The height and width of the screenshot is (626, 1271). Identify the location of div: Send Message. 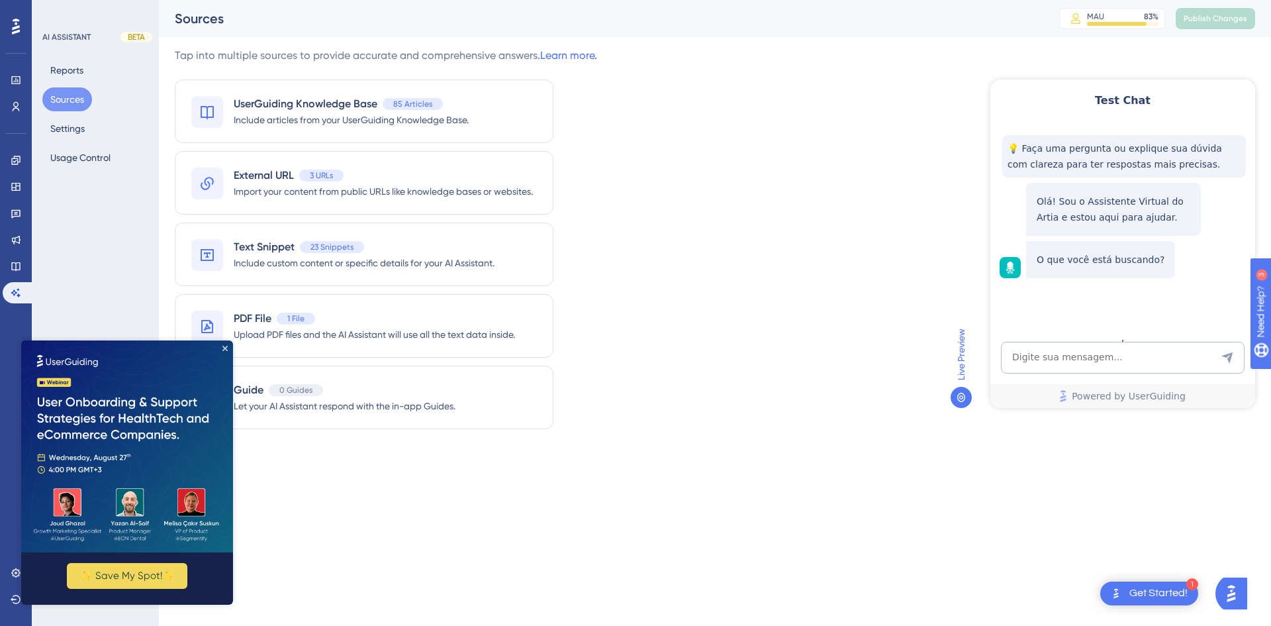
(237, 278).